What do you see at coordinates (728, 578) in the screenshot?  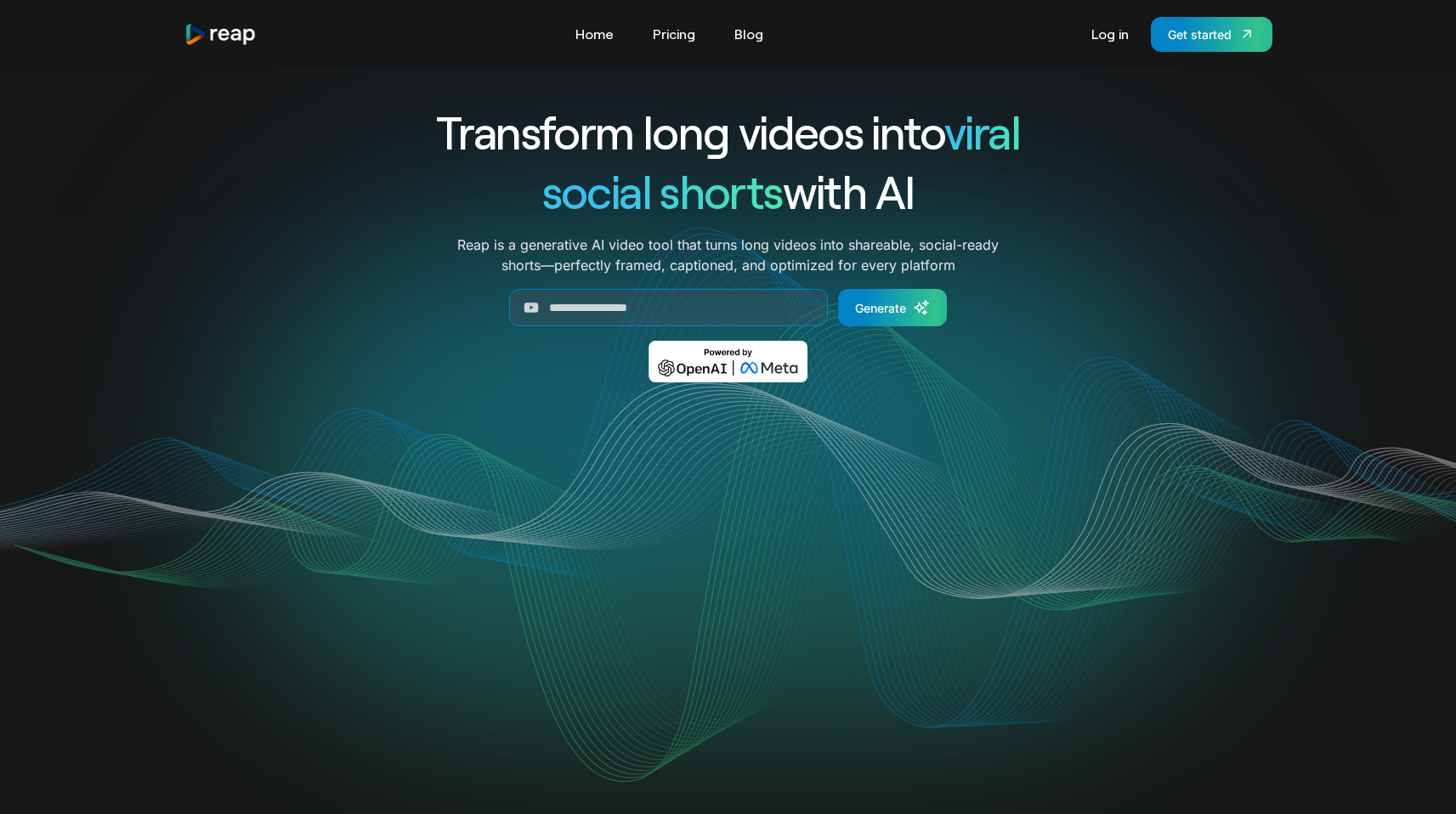 I see `video: Your browser does not support the video tag.` at bounding box center [728, 578].